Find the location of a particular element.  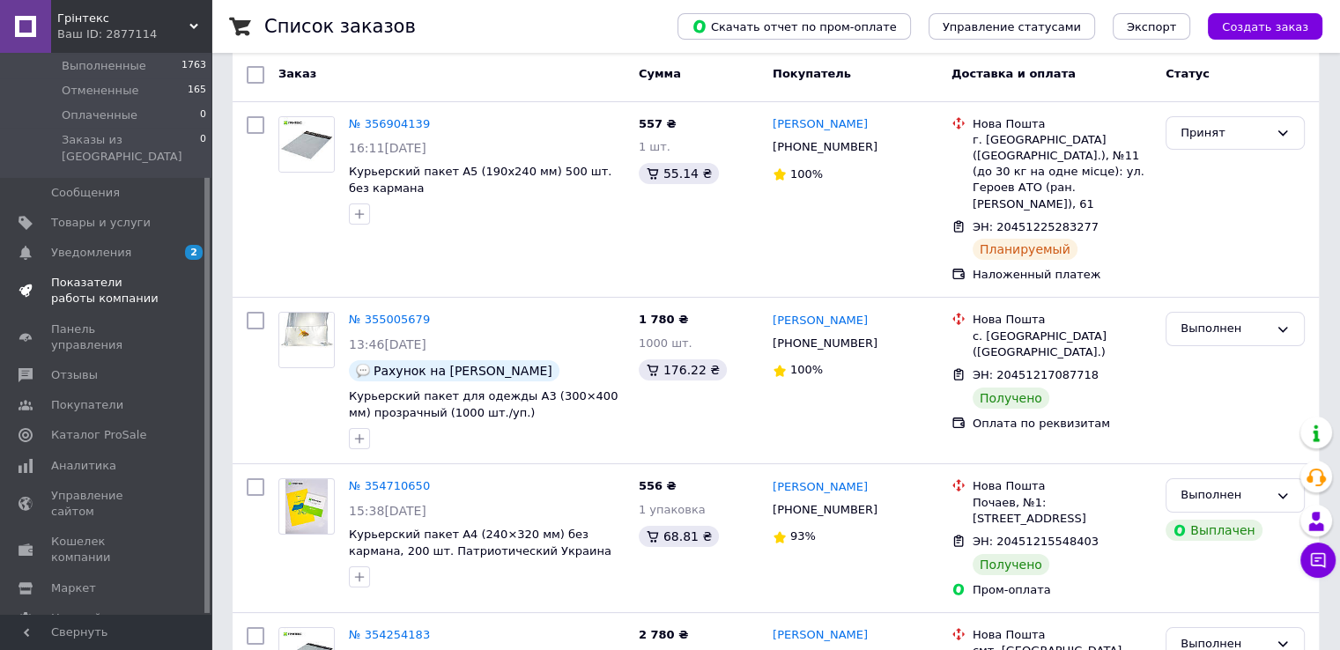

span: Управление сайтом is located at coordinates (107, 504).